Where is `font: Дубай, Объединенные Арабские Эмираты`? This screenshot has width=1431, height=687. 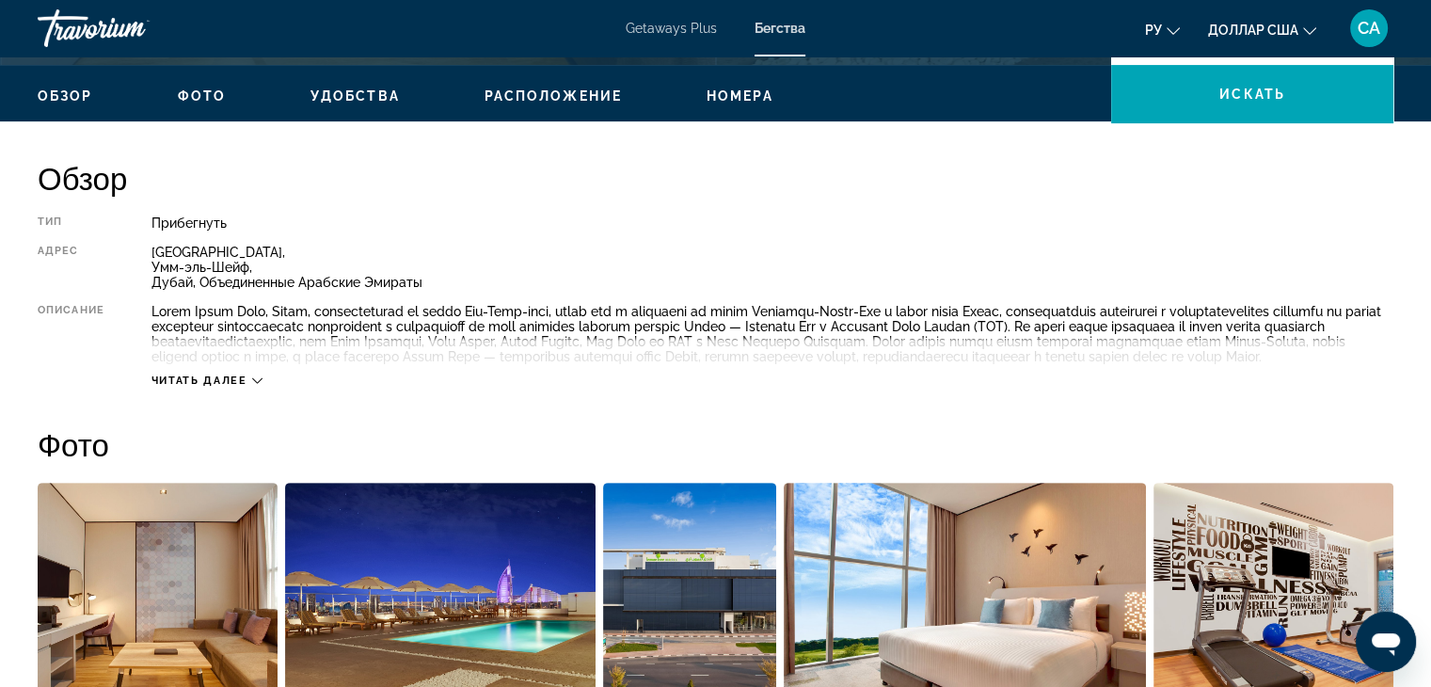
font: Дубай, Объединенные Арабские Эмираты is located at coordinates (287, 282).